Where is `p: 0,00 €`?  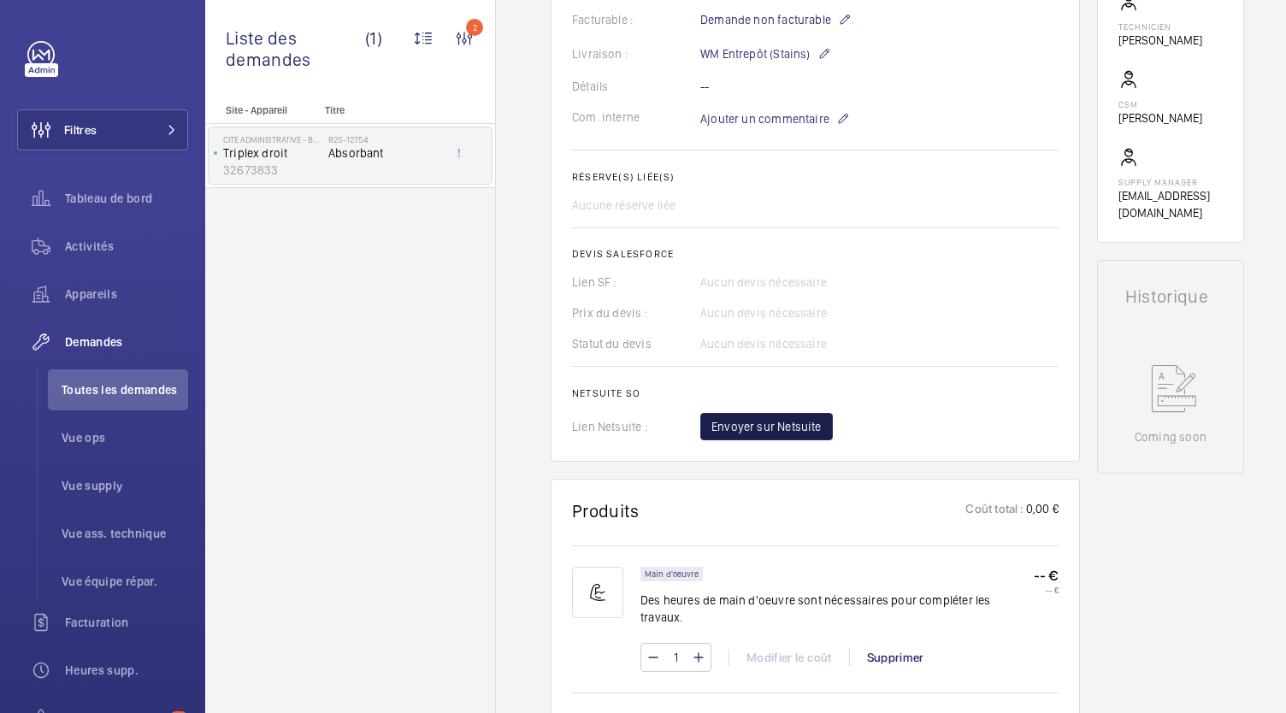
p: 0,00 € is located at coordinates (1041, 510).